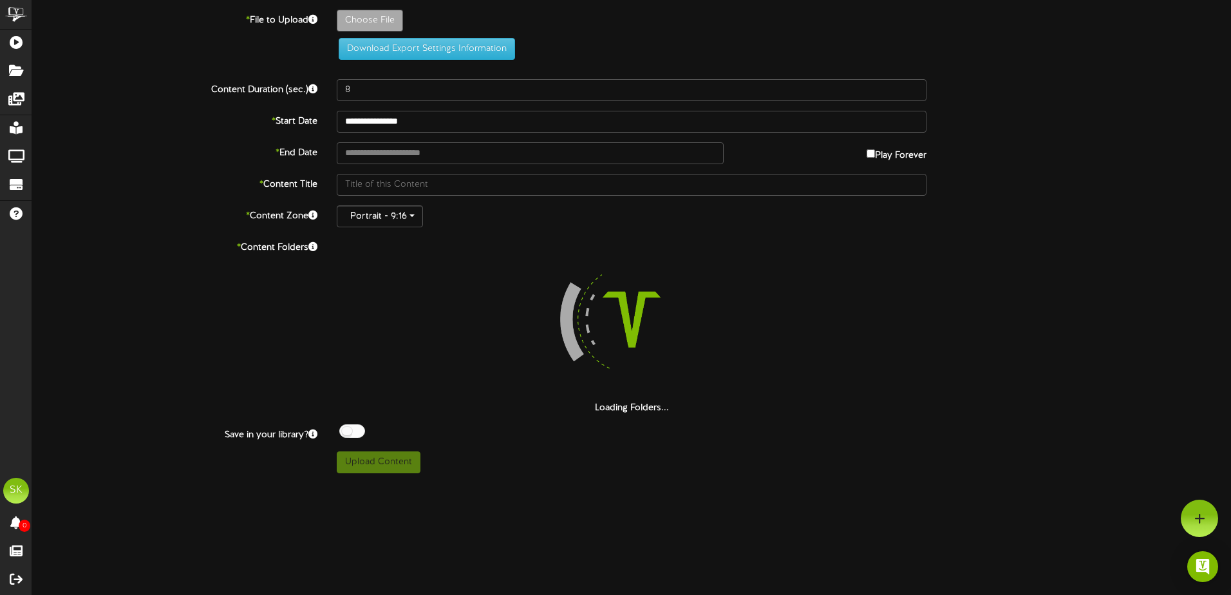 The height and width of the screenshot is (595, 1231). I want to click on label: Content Title, so click(174, 182).